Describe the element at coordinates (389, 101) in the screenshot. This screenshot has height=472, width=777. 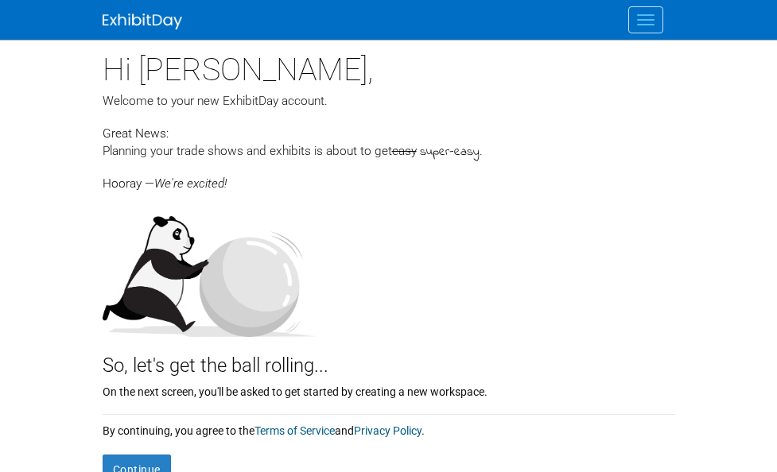
I see `div: Welcome to your new ExhibitDay account.` at that location.